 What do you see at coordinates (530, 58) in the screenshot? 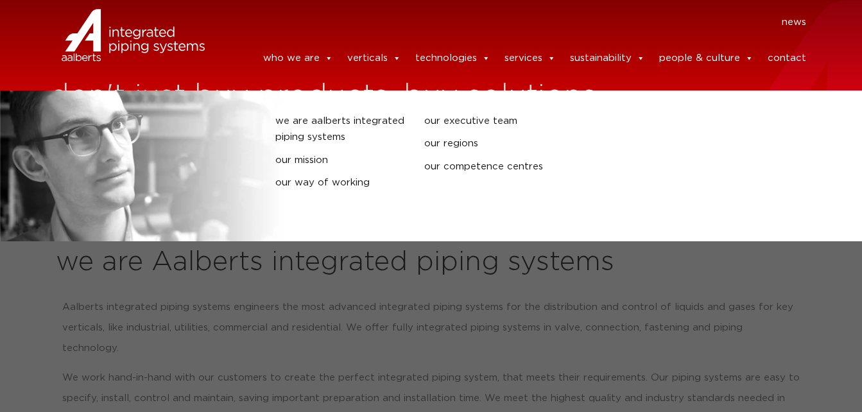
I see `a: services` at bounding box center [530, 58].